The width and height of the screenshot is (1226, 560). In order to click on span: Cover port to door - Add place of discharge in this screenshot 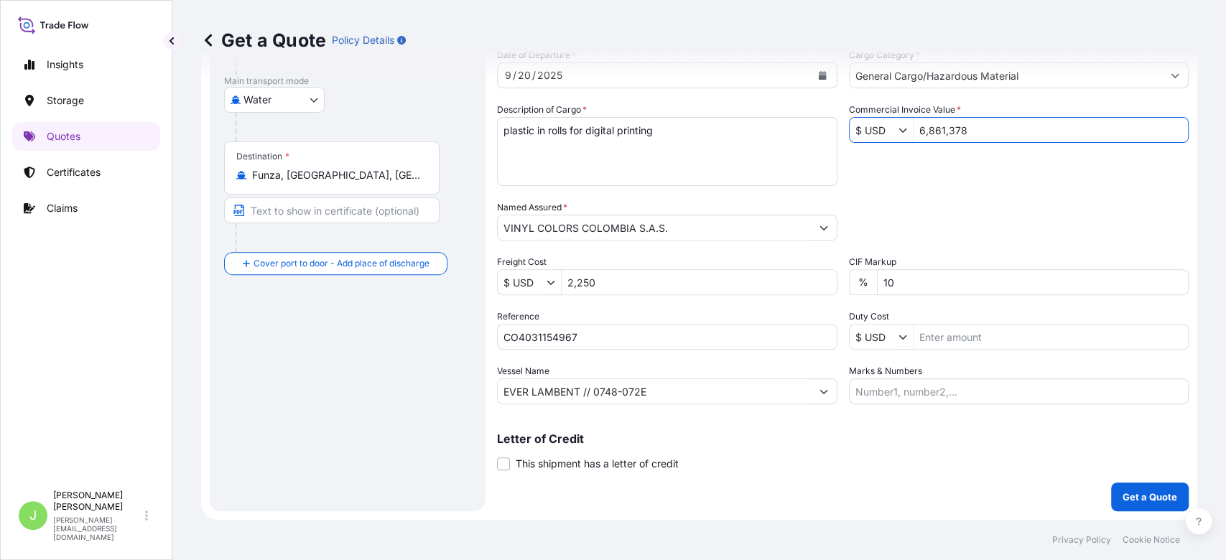, I will do `click(341, 264)`.